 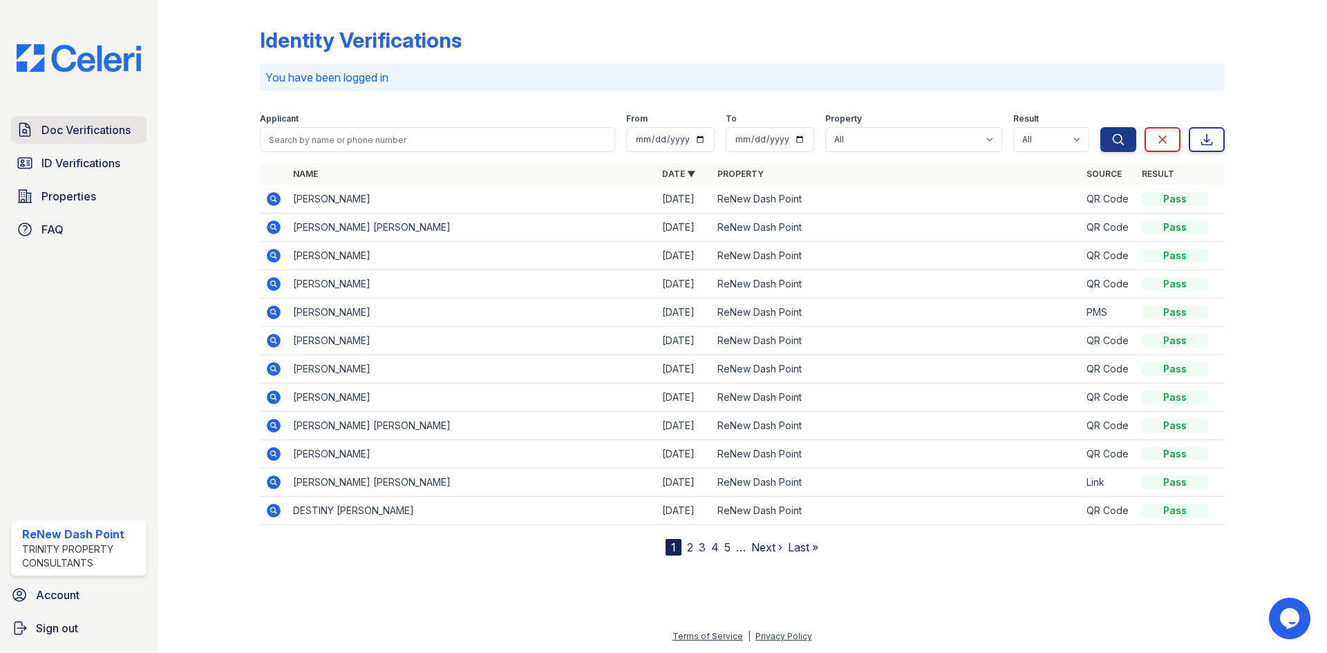 I want to click on p: You have been logged in, so click(x=742, y=77).